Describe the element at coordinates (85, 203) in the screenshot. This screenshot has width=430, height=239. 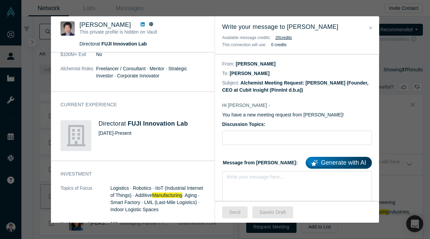
I see `dt: Topics of Focus` at that location.